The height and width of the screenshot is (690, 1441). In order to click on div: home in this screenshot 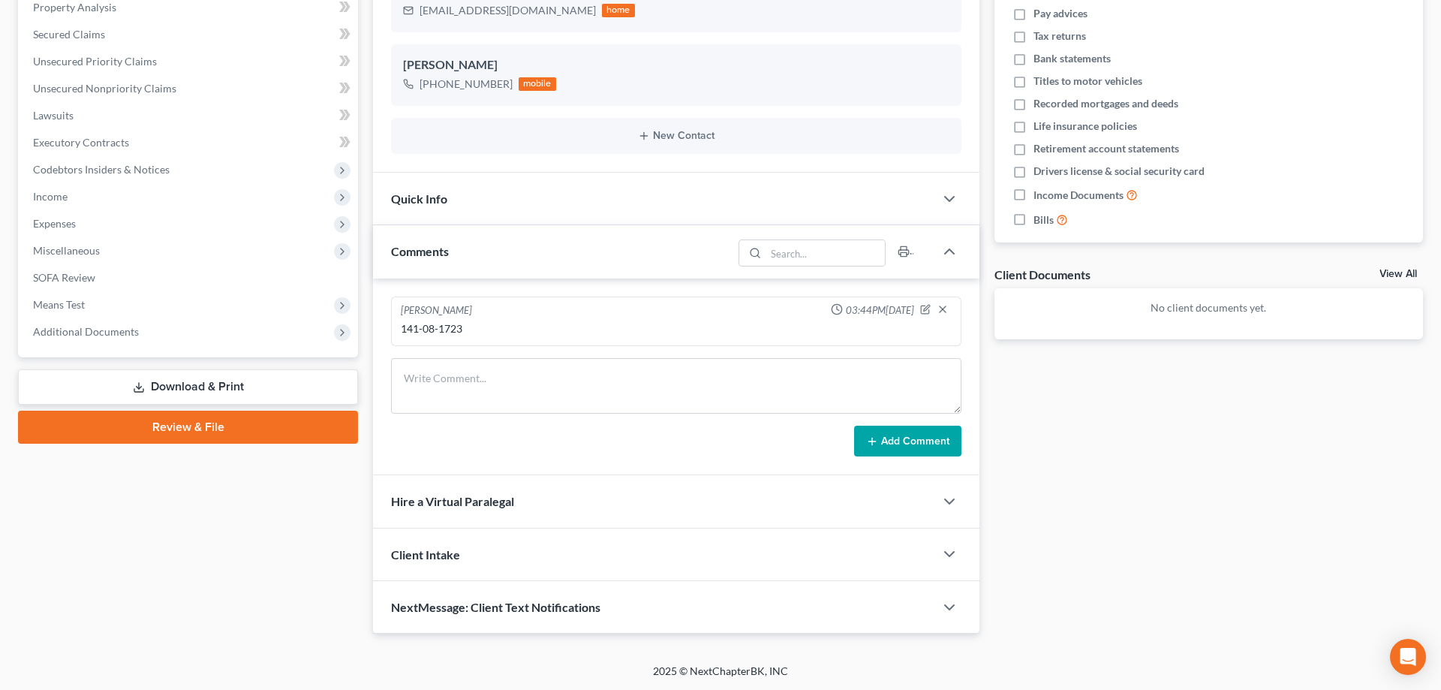, I will do `click(618, 11)`.